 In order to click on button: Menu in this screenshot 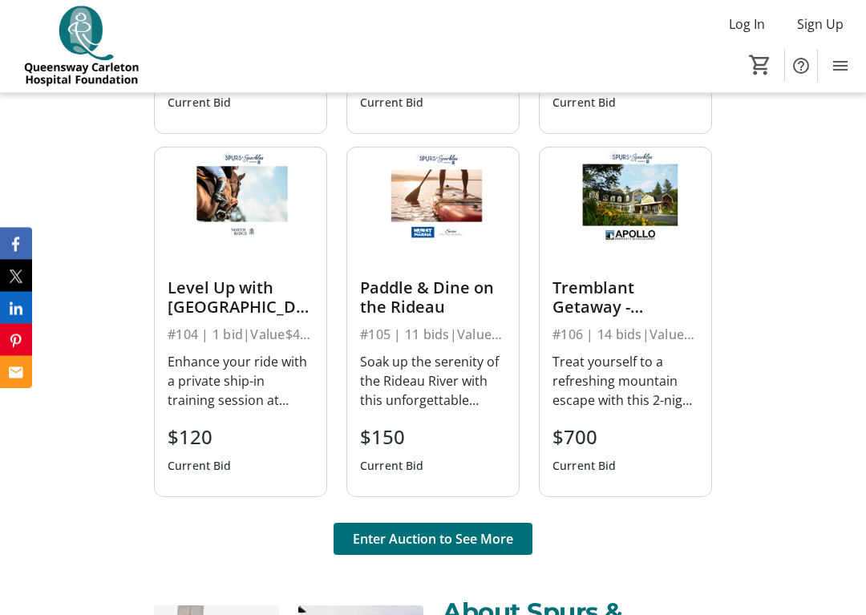, I will do `click(840, 66)`.